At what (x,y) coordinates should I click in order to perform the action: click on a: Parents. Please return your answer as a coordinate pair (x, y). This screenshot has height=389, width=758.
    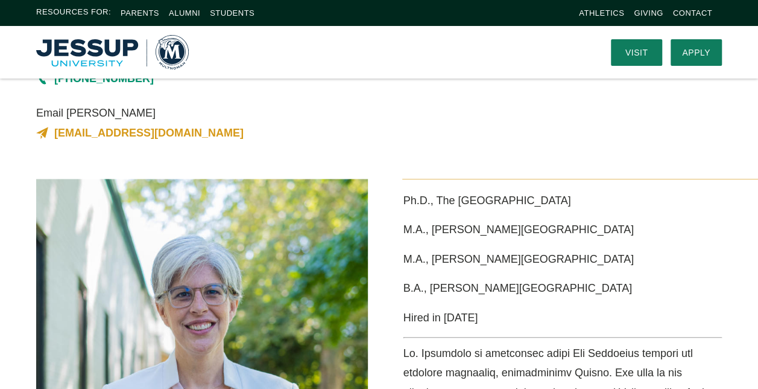
    Looking at the image, I should click on (140, 13).